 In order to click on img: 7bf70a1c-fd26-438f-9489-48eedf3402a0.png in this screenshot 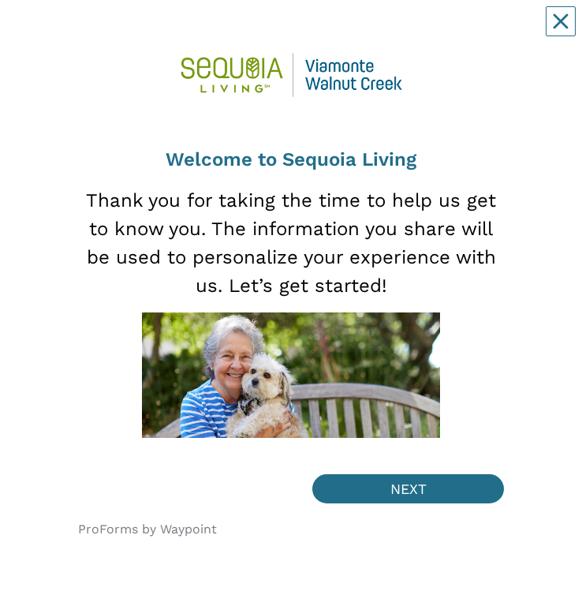, I will do `click(291, 75)`.